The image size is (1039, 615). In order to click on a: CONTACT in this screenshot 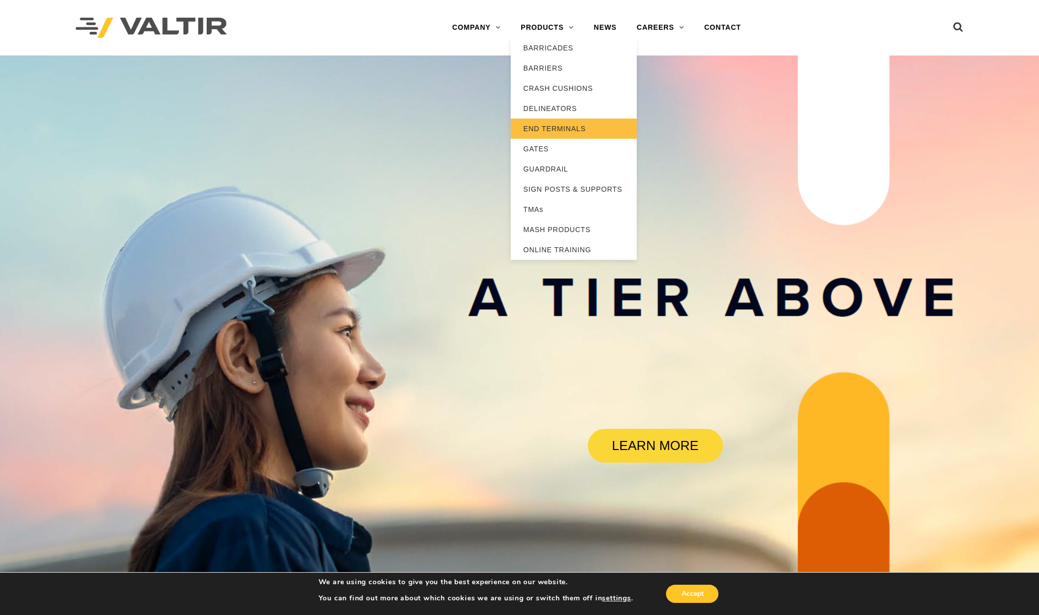, I will do `click(723, 28)`.